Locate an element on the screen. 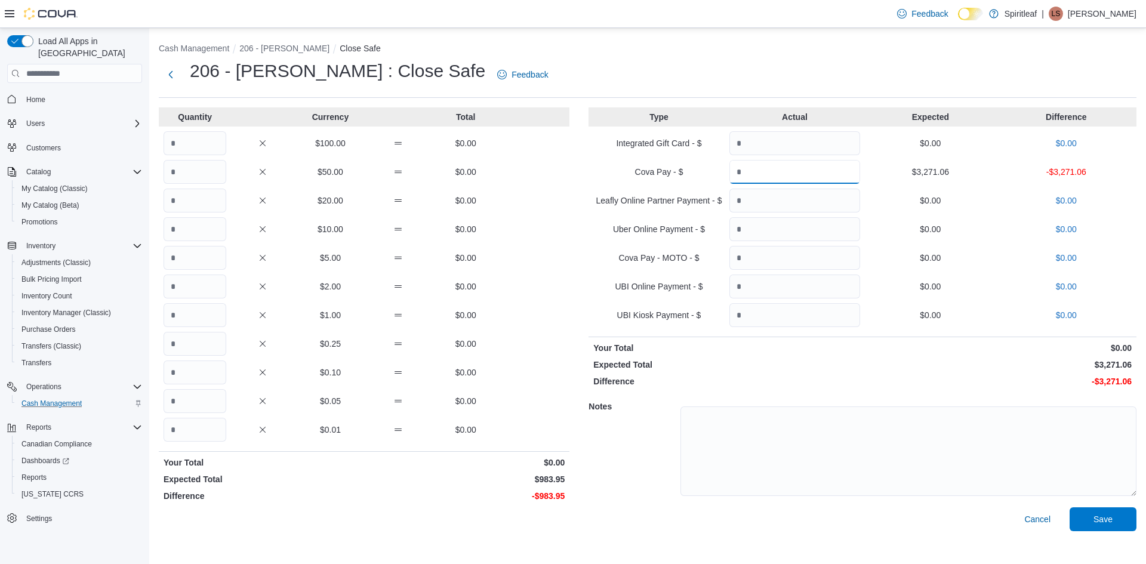 The image size is (1146, 564). button: Next is located at coordinates (171, 75).